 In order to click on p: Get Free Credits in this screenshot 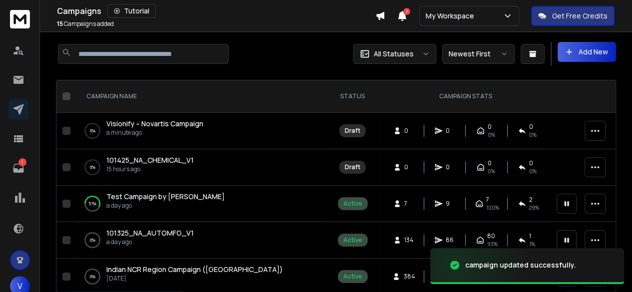, I will do `click(579, 16)`.